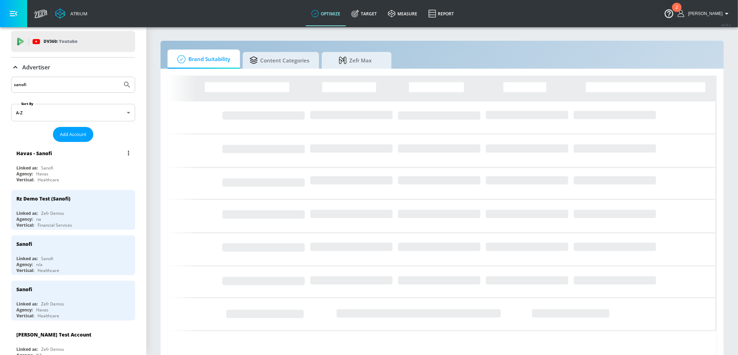 Image resolution: width=738 pixels, height=355 pixels. What do you see at coordinates (34, 153) in the screenshot?
I see `div: Havas - Sanofi` at bounding box center [34, 153].